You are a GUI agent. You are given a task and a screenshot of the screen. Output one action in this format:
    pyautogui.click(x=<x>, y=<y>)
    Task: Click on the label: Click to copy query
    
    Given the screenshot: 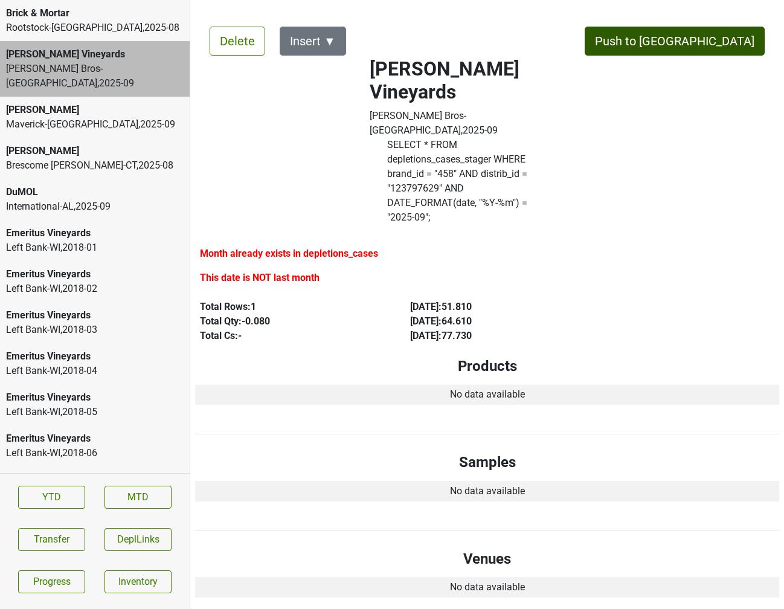 What is the action you would take?
    pyautogui.click(x=465, y=181)
    